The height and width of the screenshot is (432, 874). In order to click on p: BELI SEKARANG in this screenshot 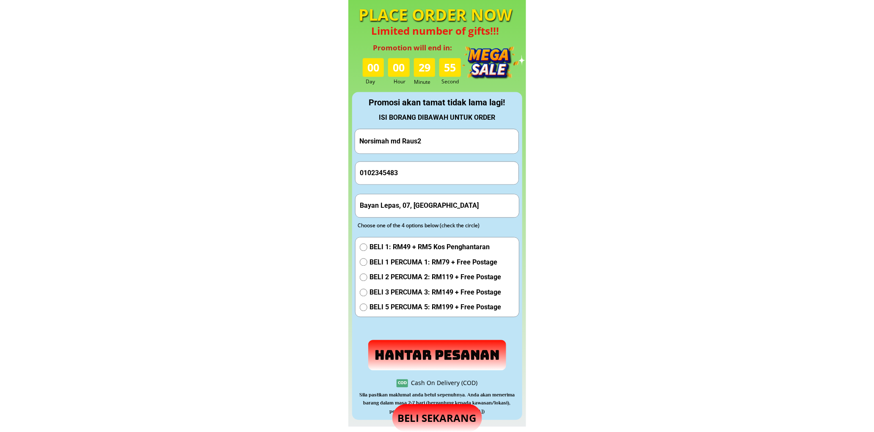, I will do `click(437, 418)`.